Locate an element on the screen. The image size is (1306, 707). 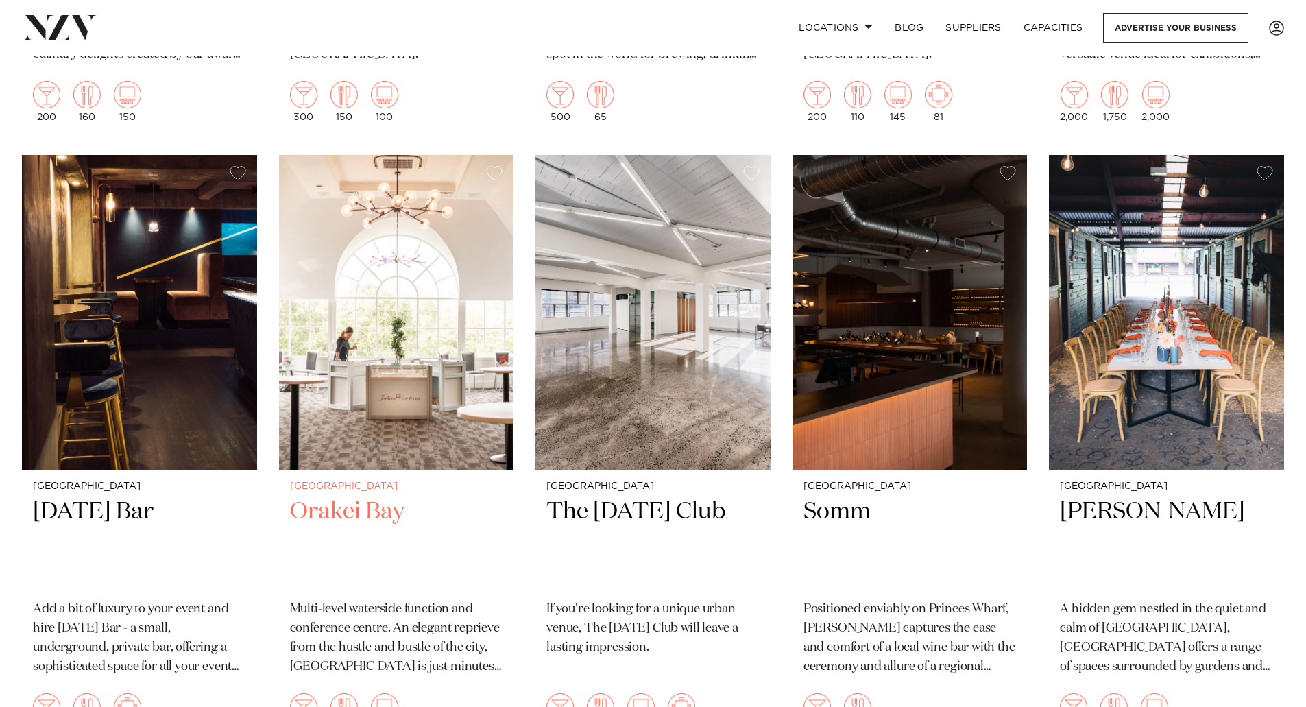
a: SUPPLIERS is located at coordinates (973, 27).